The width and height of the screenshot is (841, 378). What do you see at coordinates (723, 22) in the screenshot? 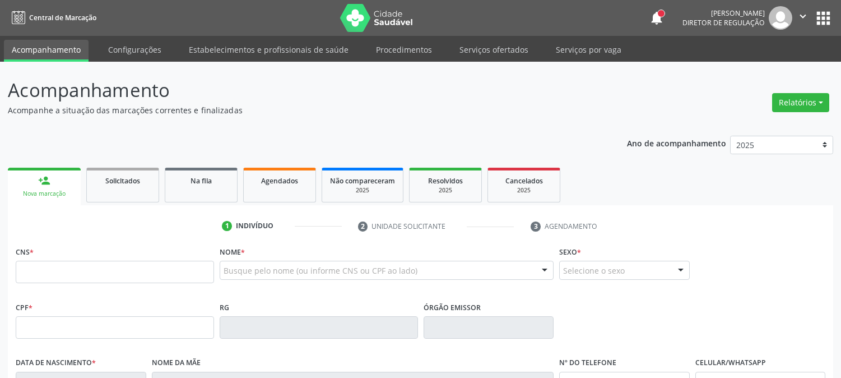
I see `span: Diretor de regulação` at bounding box center [723, 22].